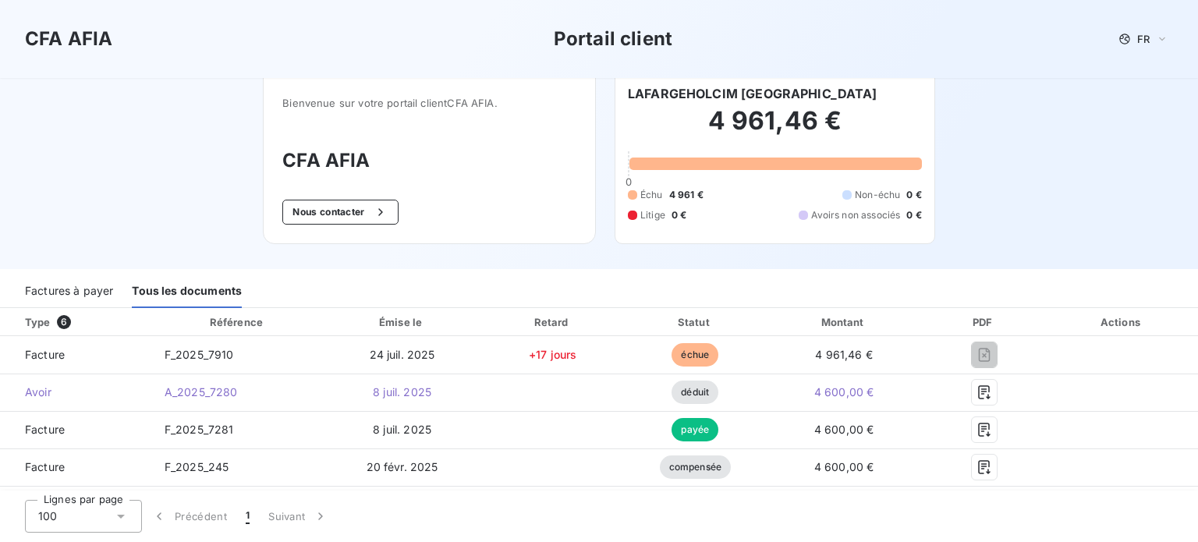 The width and height of the screenshot is (1198, 542). Describe the element at coordinates (64, 322) in the screenshot. I see `span: 6` at that location.